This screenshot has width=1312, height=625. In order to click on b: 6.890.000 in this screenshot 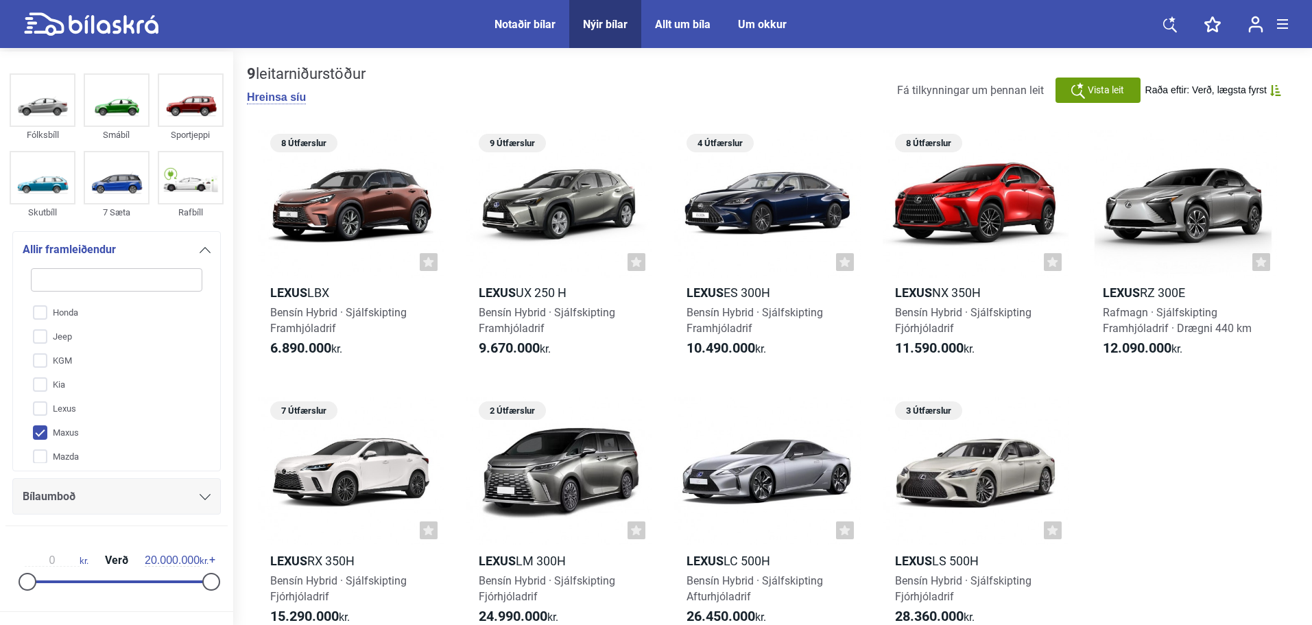, I will do `click(300, 348)`.